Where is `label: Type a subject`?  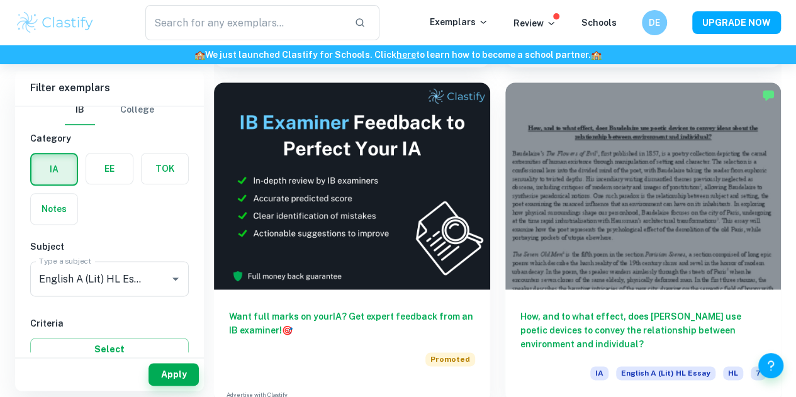
label: Type a subject is located at coordinates (65, 261).